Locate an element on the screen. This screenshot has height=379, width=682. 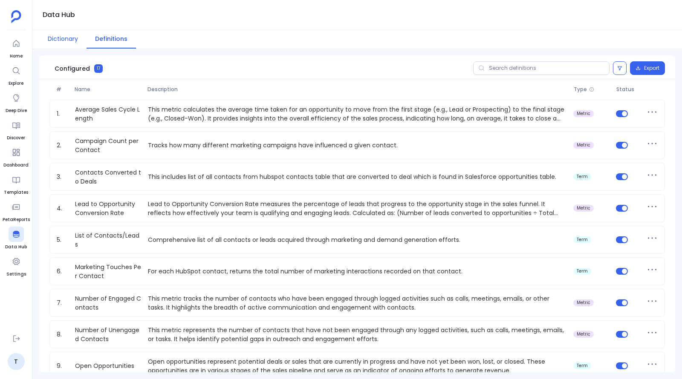
span: PetaReports is located at coordinates (16, 220).